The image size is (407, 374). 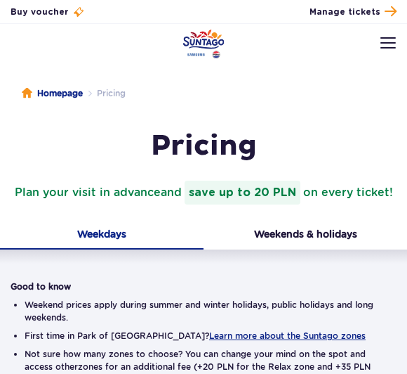 What do you see at coordinates (204, 192) in the screenshot?
I see `p: Plan your visit in advance on every ticket!` at bounding box center [204, 192].